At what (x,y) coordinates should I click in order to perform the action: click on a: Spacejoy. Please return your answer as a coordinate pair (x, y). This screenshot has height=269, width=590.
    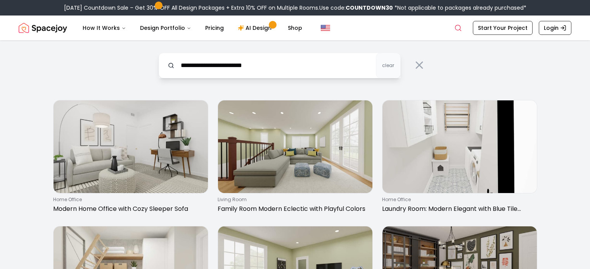
    Looking at the image, I should click on (43, 28).